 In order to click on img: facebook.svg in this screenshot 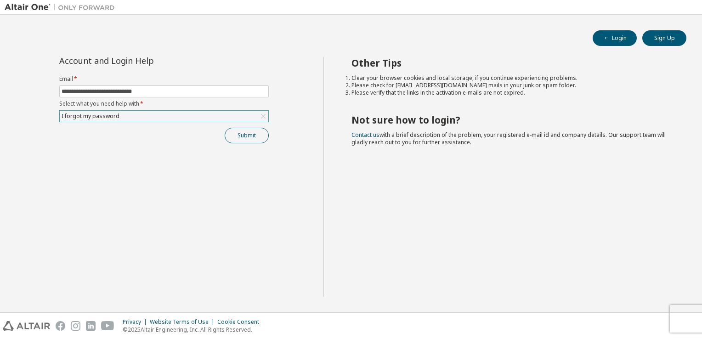, I will do `click(60, 326)`.